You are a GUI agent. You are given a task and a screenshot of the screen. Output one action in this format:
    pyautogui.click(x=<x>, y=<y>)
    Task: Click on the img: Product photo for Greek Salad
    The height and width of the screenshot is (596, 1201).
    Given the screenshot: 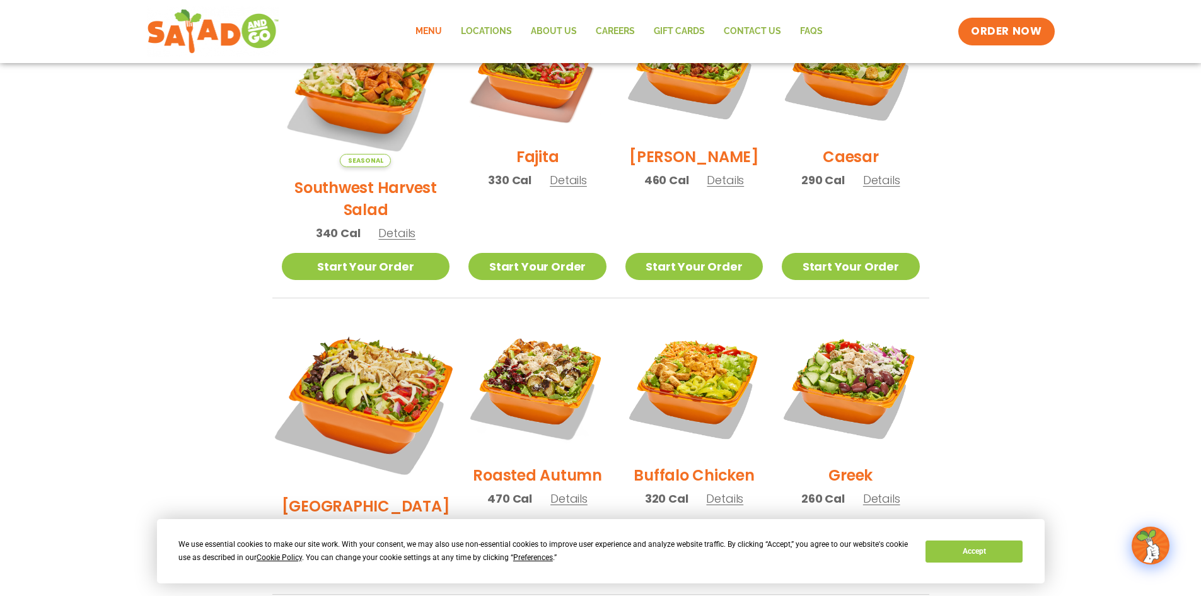 What is the action you would take?
    pyautogui.click(x=850, y=386)
    